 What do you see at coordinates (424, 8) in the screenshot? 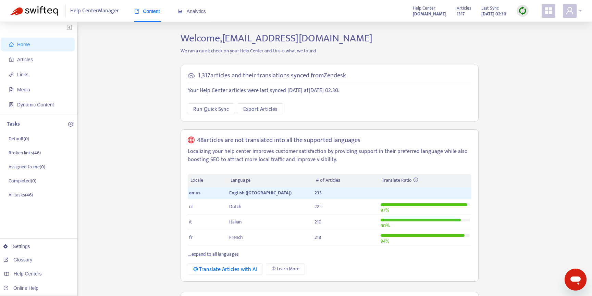
I see `span: Help Center` at bounding box center [424, 8].